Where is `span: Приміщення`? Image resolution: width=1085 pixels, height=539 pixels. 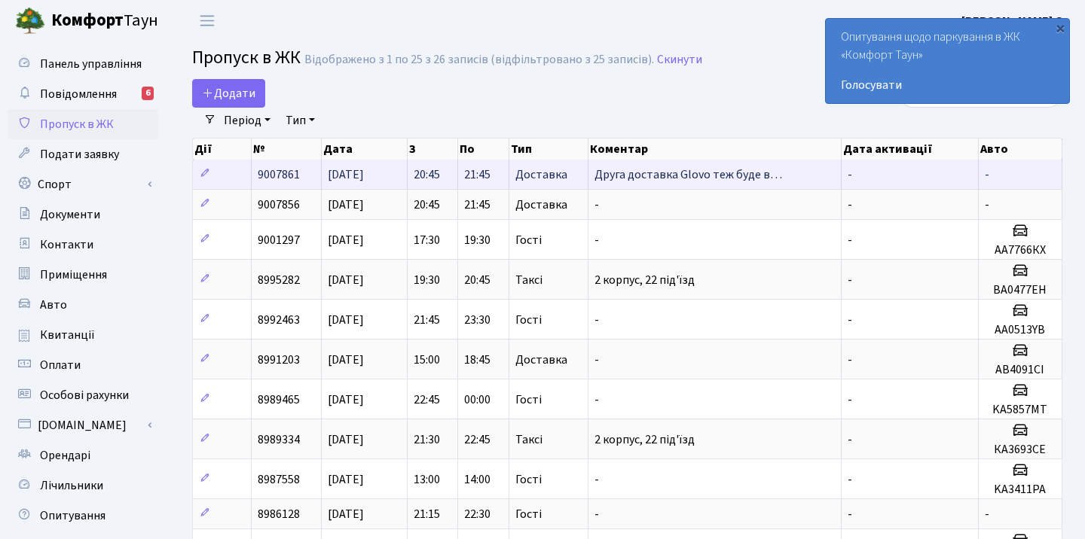
span: Приміщення is located at coordinates (73, 275).